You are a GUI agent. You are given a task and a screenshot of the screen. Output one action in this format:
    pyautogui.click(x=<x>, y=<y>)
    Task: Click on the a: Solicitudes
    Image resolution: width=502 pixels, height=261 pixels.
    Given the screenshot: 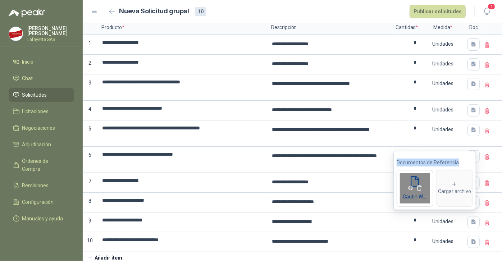 What is the action you would take?
    pyautogui.click(x=41, y=95)
    